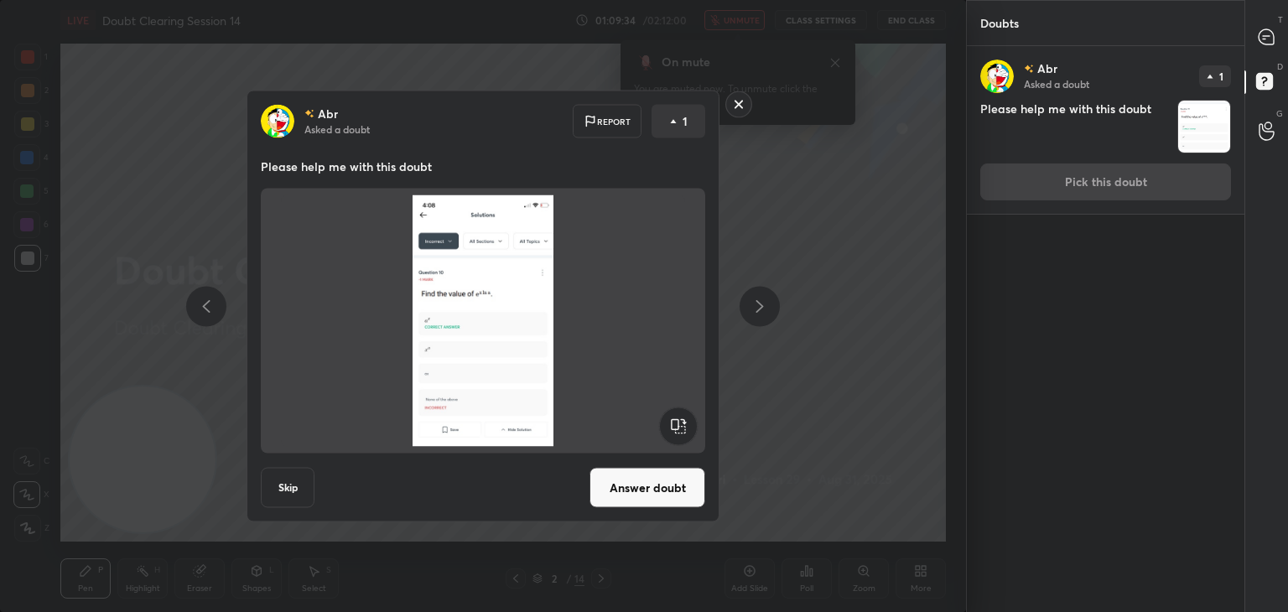 The height and width of the screenshot is (612, 1288). What do you see at coordinates (1281, 19) in the screenshot?
I see `p: T` at bounding box center [1281, 19].